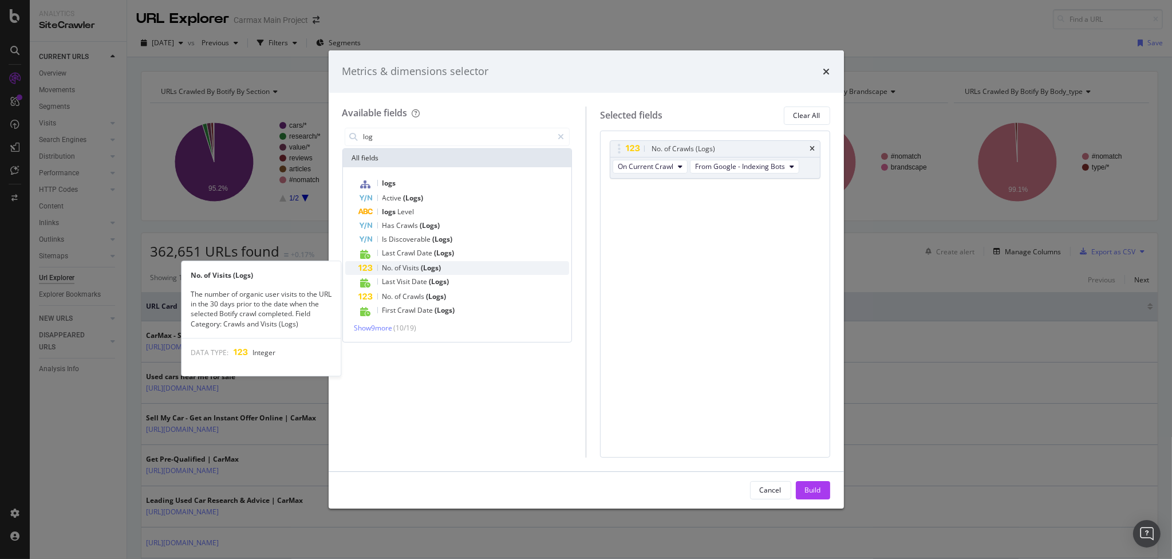 This screenshot has height=559, width=1172. Describe the element at coordinates (631, 115) in the screenshot. I see `div: Selected fields` at that location.